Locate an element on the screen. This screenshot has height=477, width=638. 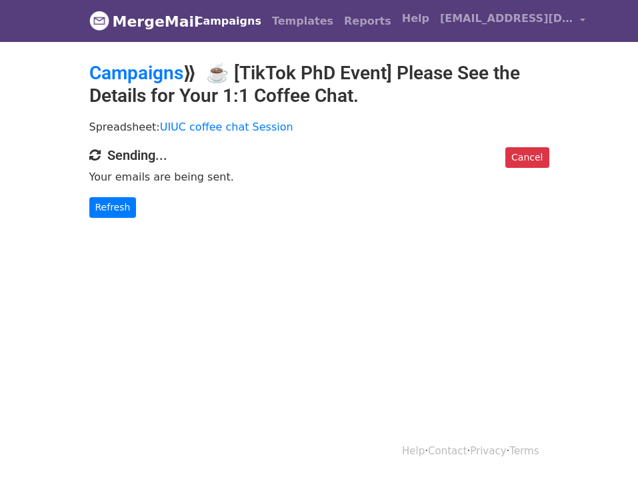
a: Terms is located at coordinates (524, 451).